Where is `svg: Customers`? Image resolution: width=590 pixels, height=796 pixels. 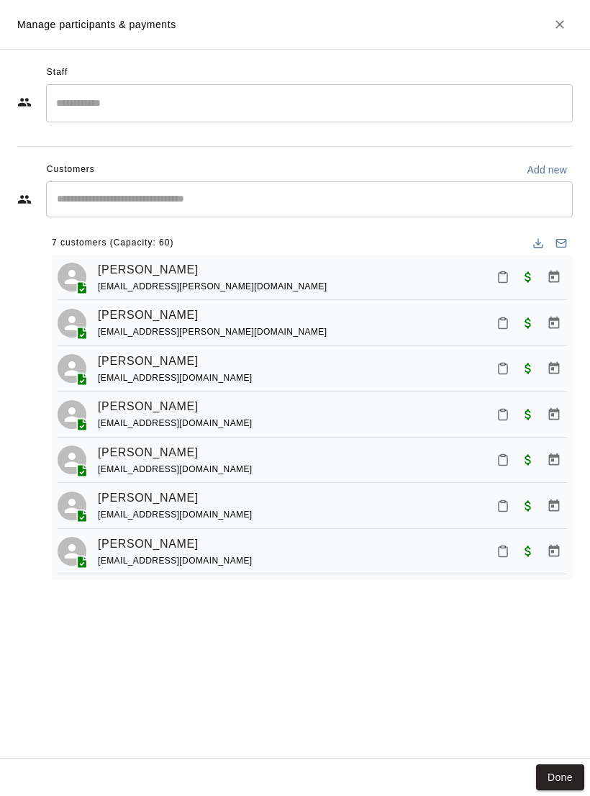 svg: Customers is located at coordinates (24, 199).